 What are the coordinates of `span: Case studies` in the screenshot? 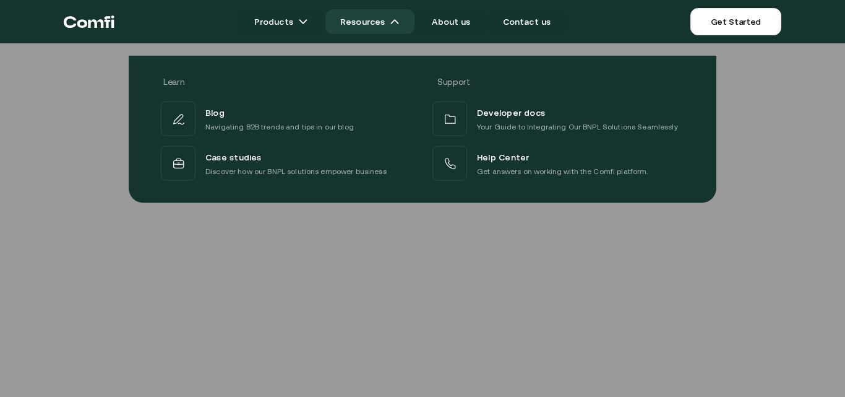 It's located at (233, 157).